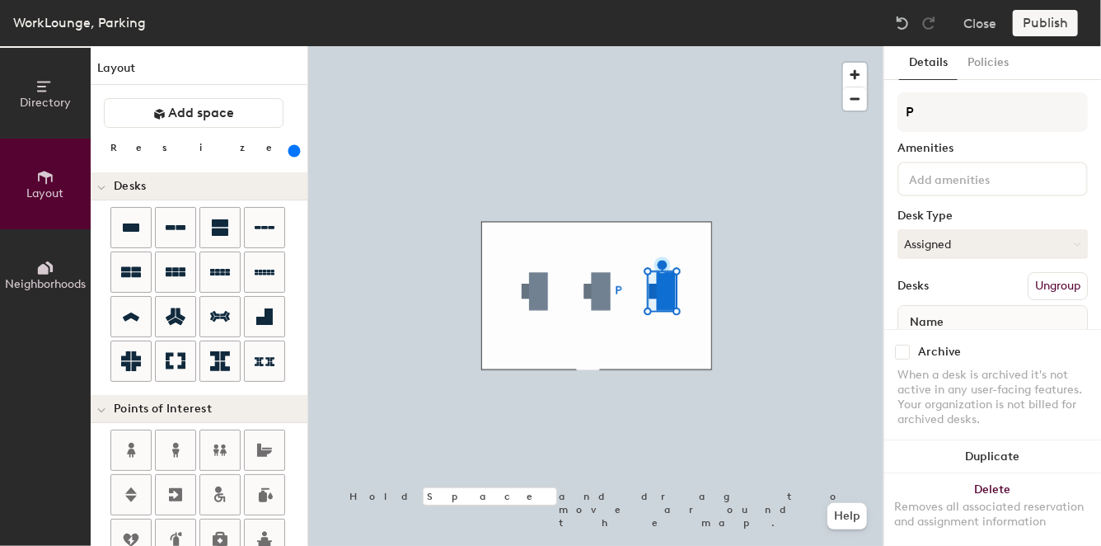 The image size is (1101, 546). I want to click on div: Removes all associated reservation and assignment information, so click(992, 514).